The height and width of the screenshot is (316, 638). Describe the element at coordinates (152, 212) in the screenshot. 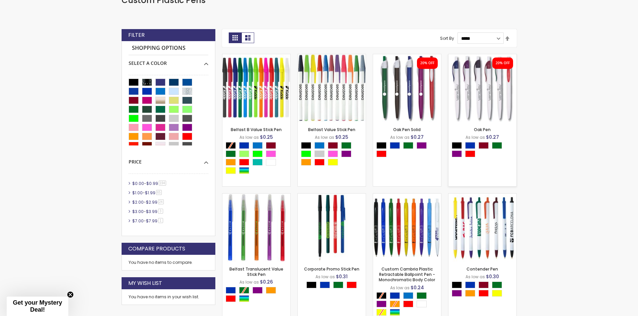

I see `span: $3.99` at that location.